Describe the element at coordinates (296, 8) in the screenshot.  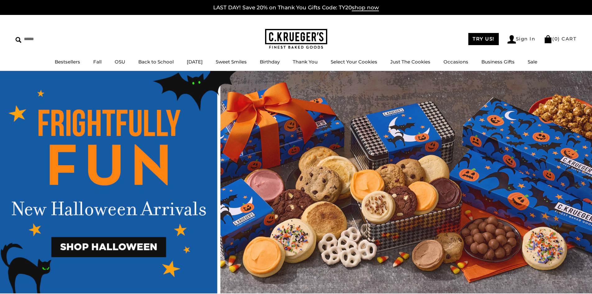
I see `a: LAST DAY! Save 20% on Thank You Gifts Code: TY20shop now` at that location.